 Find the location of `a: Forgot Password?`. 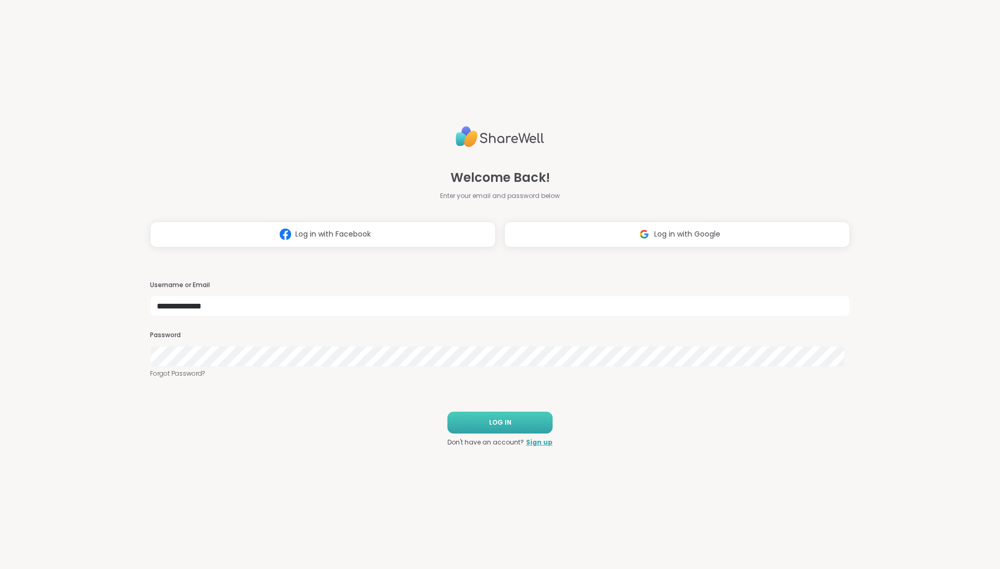

a: Forgot Password? is located at coordinates (500, 374).